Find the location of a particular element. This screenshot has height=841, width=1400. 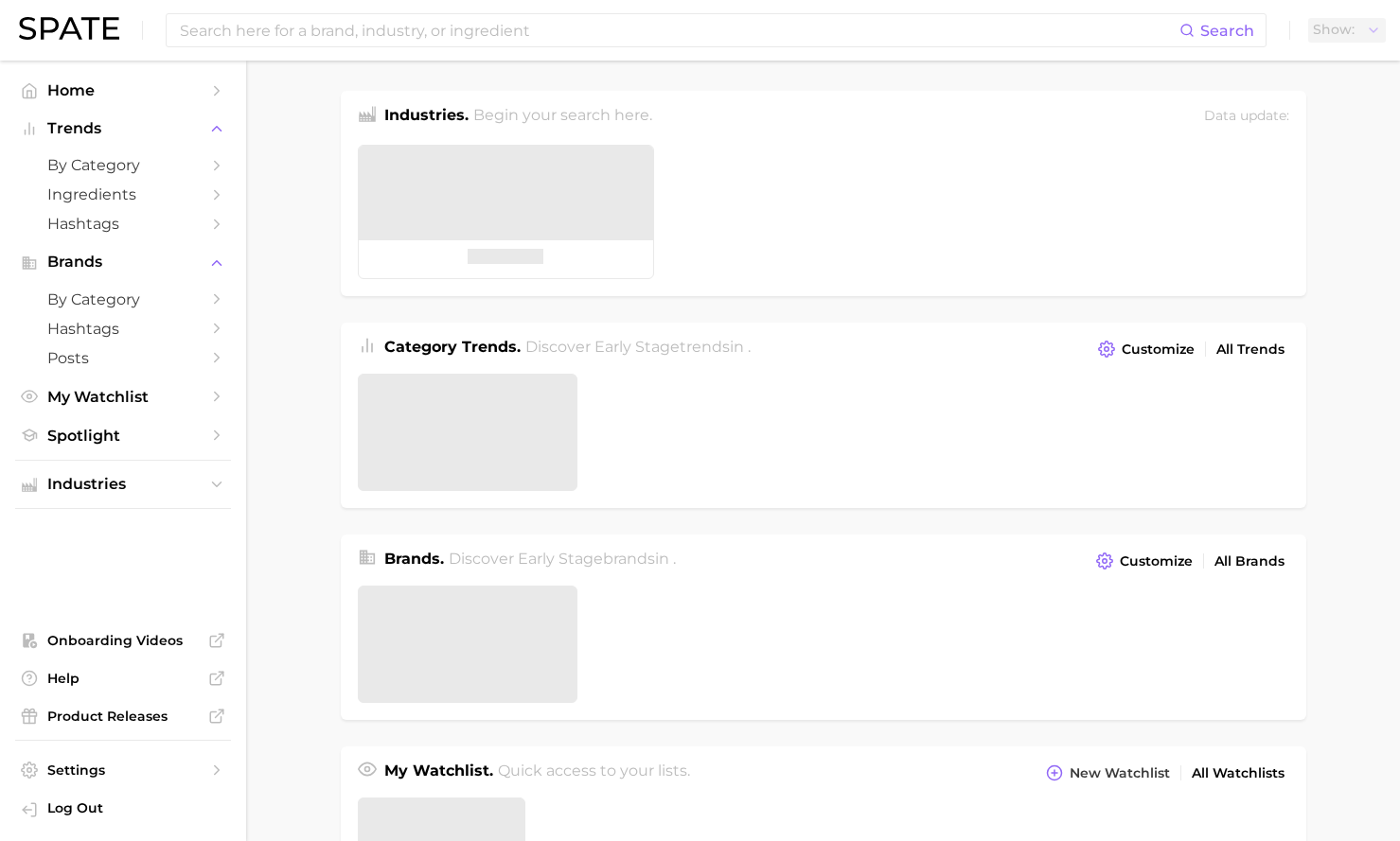

a: Settings is located at coordinates (123, 771).